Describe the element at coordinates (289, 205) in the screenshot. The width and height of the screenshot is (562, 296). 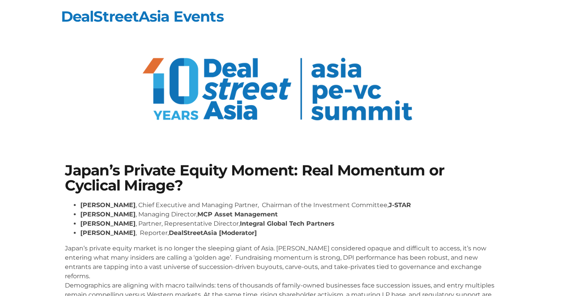
I see `li: , Chief Executive and Managing Partner, Chairman of the Investment Committee,` at that location.